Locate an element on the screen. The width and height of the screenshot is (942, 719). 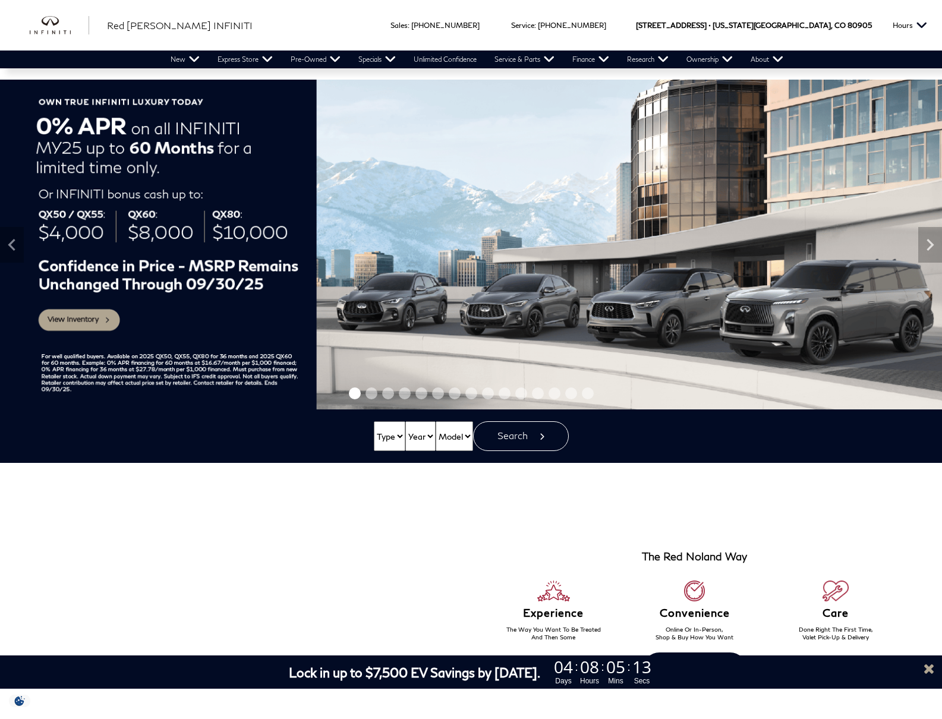
span: Go to slide 11 is located at coordinates (521, 394).